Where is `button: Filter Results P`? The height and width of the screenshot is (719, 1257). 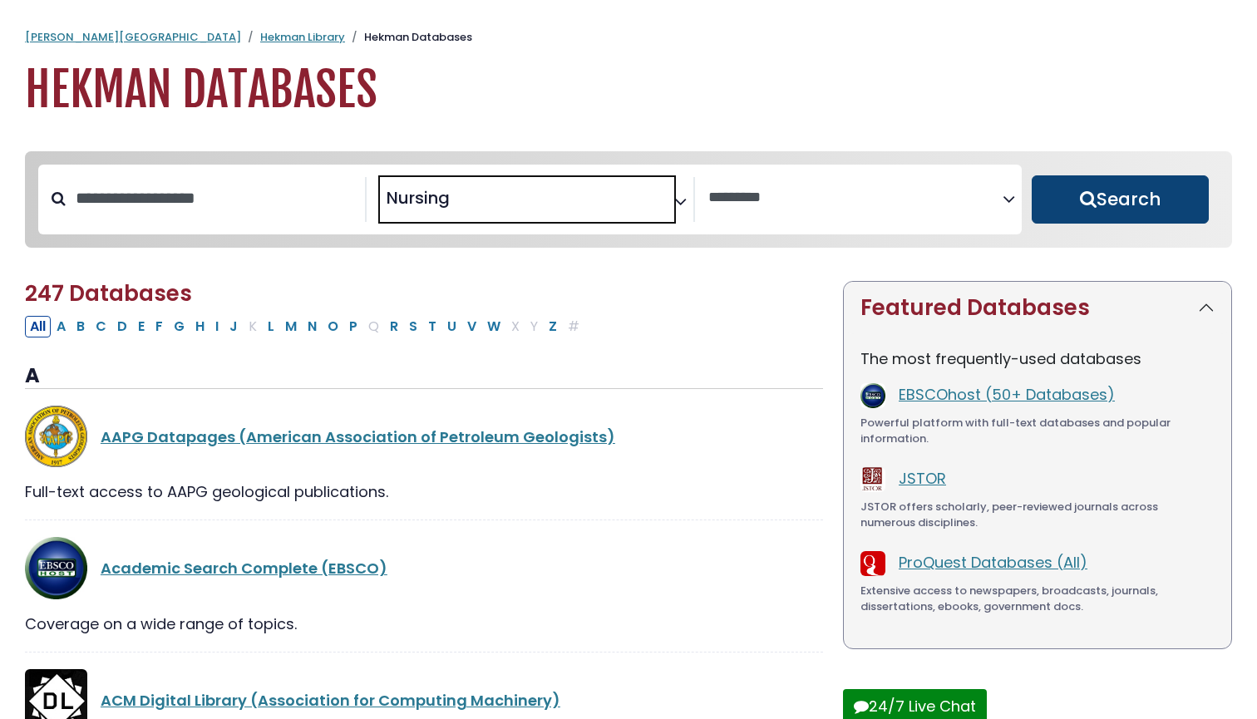 button: Filter Results P is located at coordinates (353, 327).